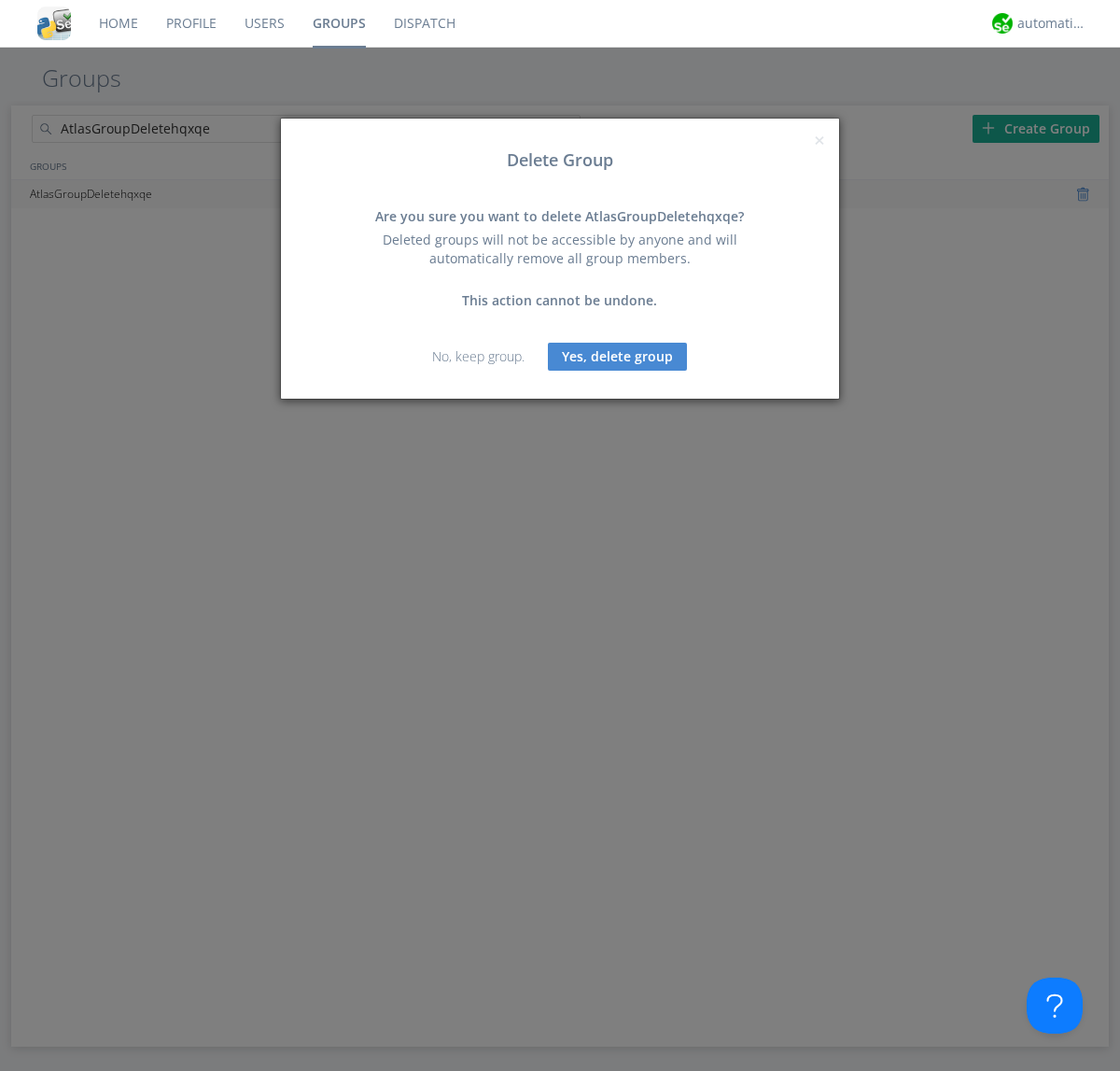 This screenshot has height=1071, width=1120. I want to click on div: Deleted groups will not be accessible by anyone and will automatically remove all group members., so click(560, 249).